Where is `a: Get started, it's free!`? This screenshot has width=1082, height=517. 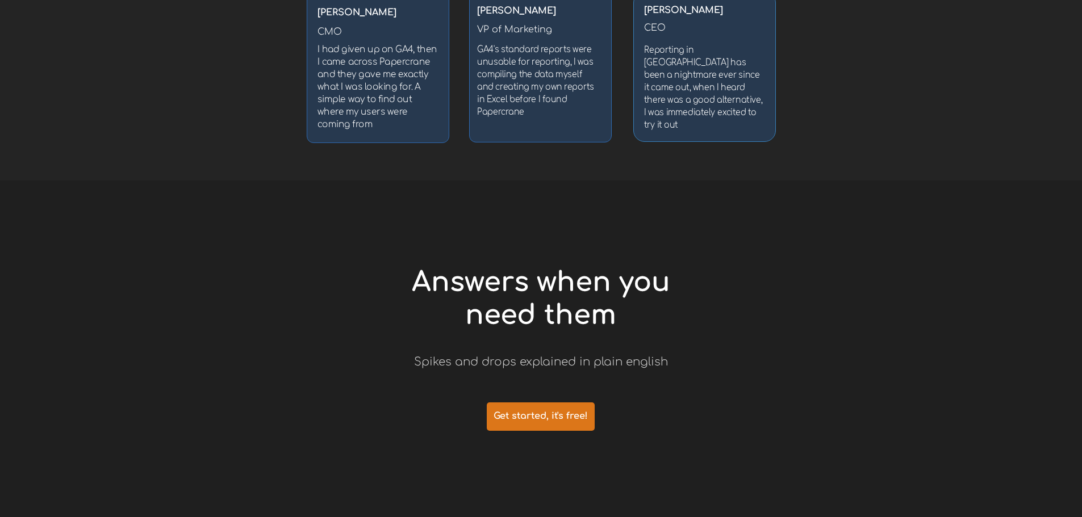 a: Get started, it's free! is located at coordinates (540, 417).